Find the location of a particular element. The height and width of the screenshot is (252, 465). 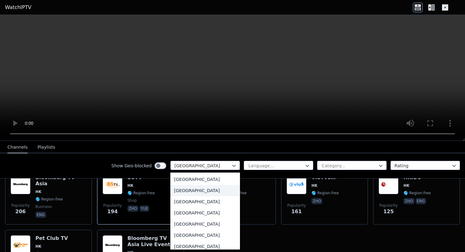

h6: Pet Club TV is located at coordinates (52, 239).